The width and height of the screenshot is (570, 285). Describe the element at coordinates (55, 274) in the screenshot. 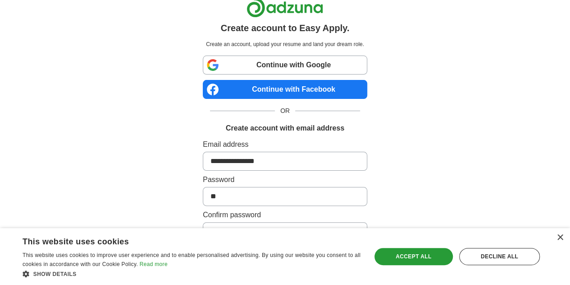

I see `span: Show details` at that location.